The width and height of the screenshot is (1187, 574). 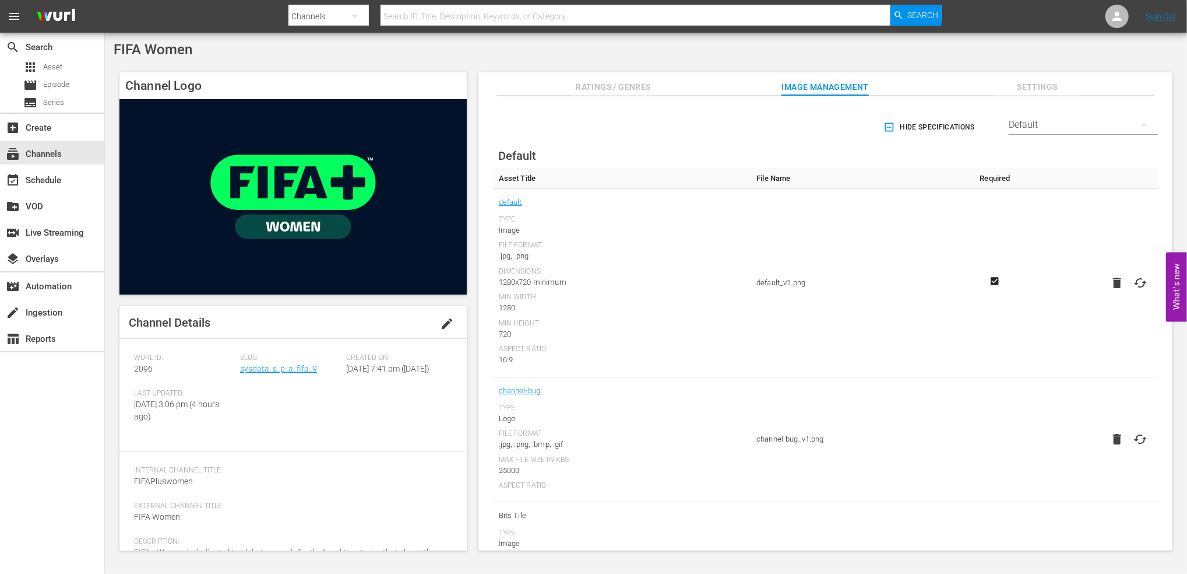 What do you see at coordinates (1177, 287) in the screenshot?
I see `button: Open Feedback Widget` at bounding box center [1177, 287].